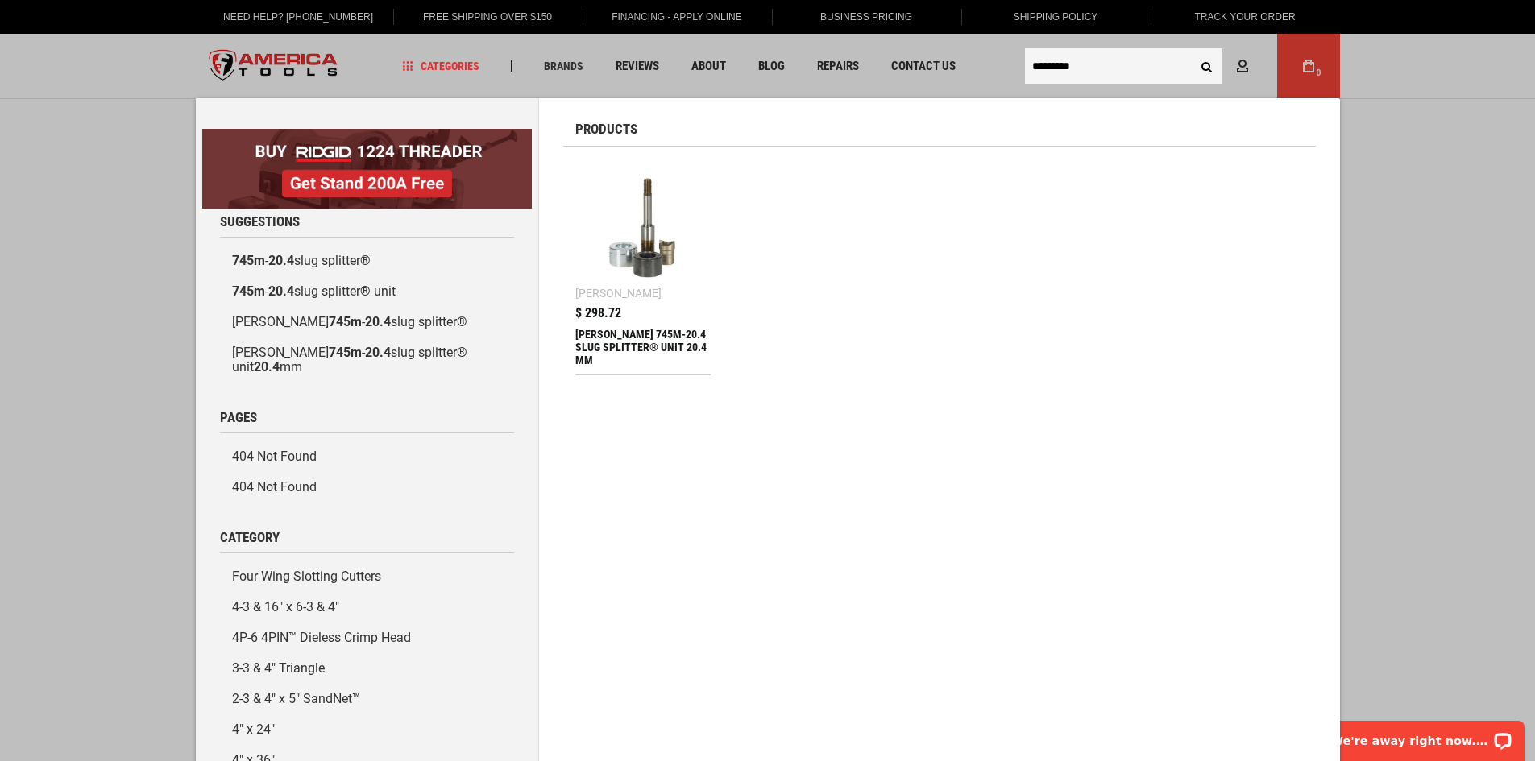  I want to click on span: Categories, so click(441, 66).